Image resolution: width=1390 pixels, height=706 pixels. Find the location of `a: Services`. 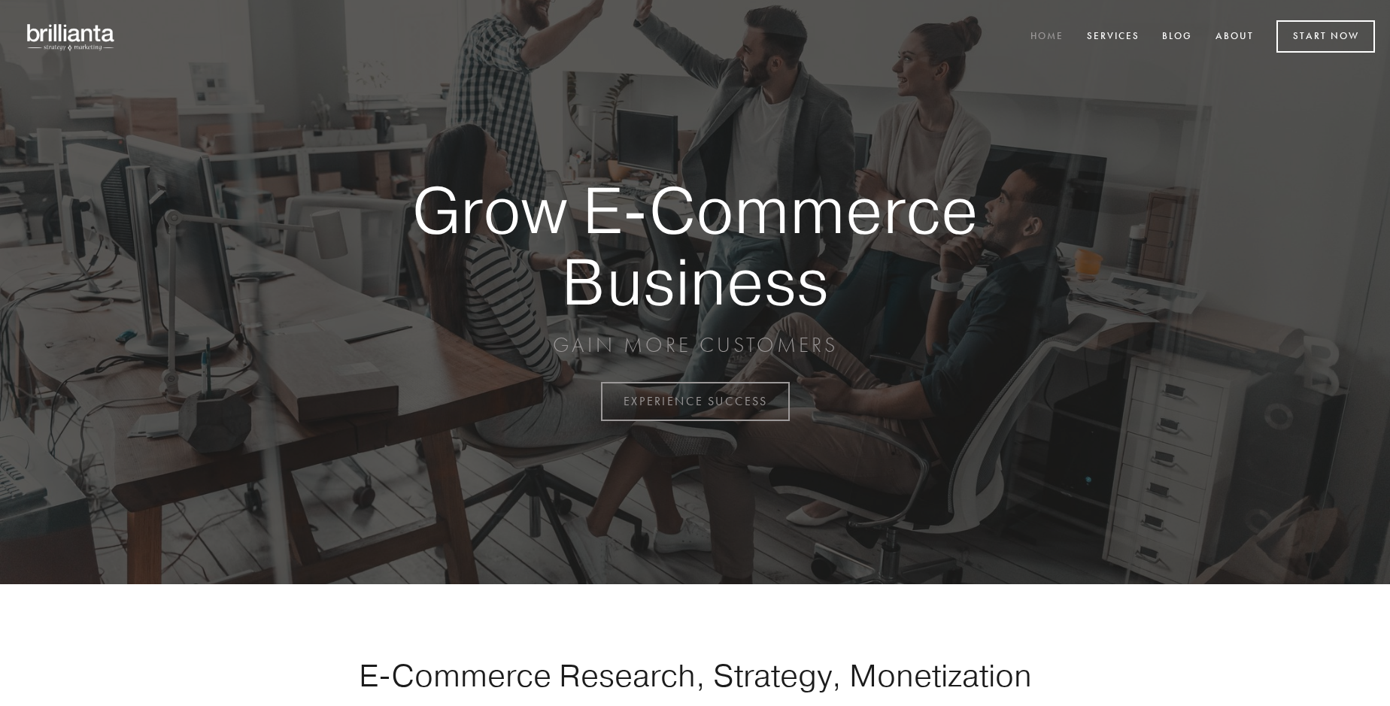

a: Services is located at coordinates (1113, 37).